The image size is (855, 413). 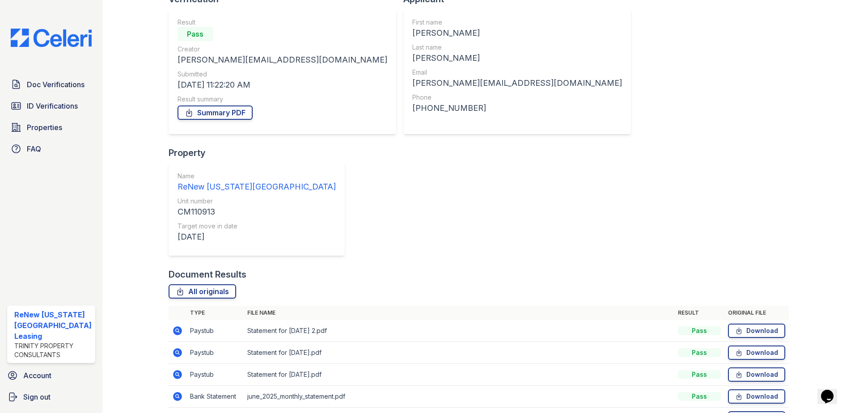 What do you see at coordinates (51, 85) in the screenshot?
I see `a: Doc Verifications` at bounding box center [51, 85].